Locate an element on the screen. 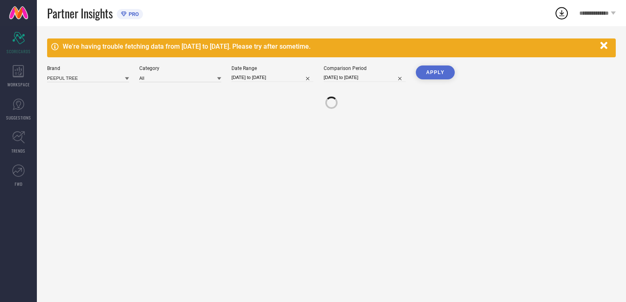 Image resolution: width=626 pixels, height=302 pixels. div: Brand is located at coordinates (88, 68).